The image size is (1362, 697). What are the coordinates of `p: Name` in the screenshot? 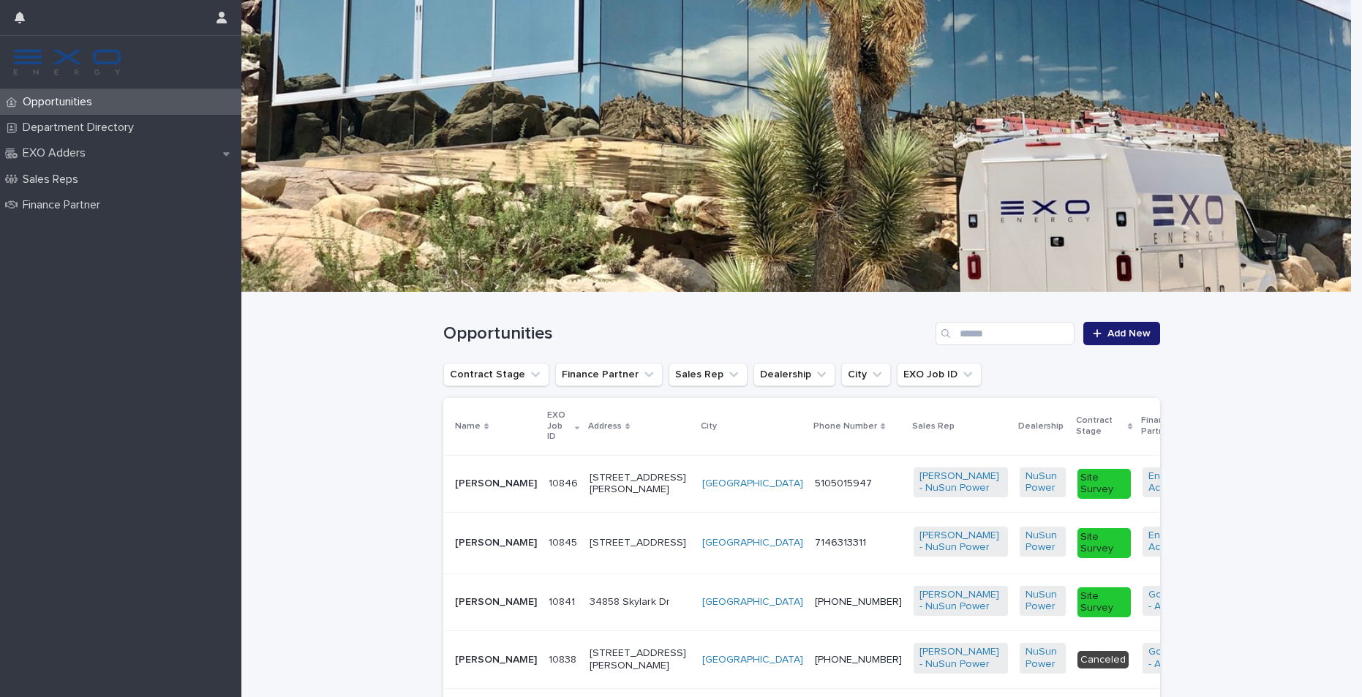 It's located at (467, 426).